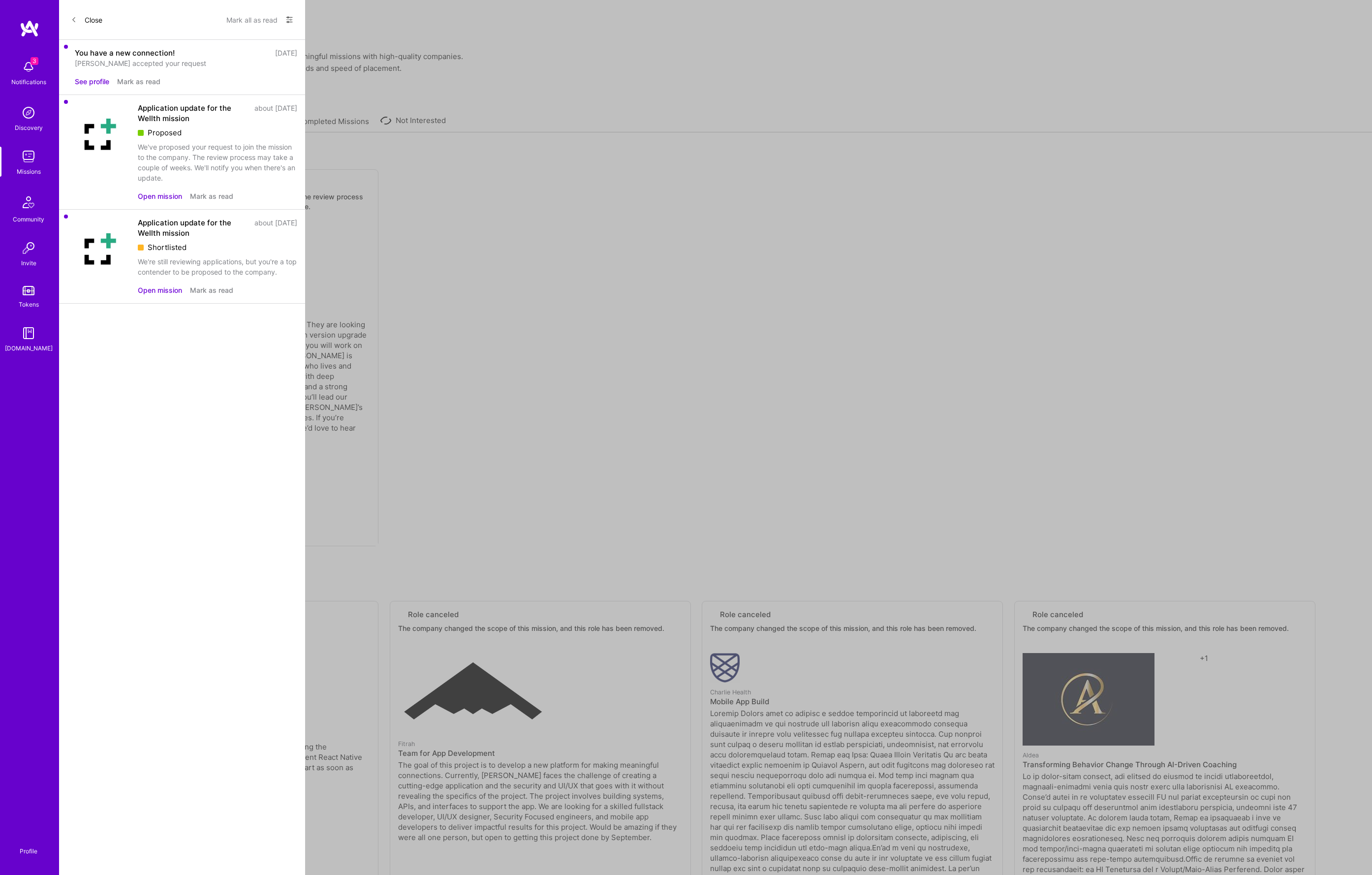  Describe the element at coordinates (29, 157) in the screenshot. I see `img: teamwork` at that location.